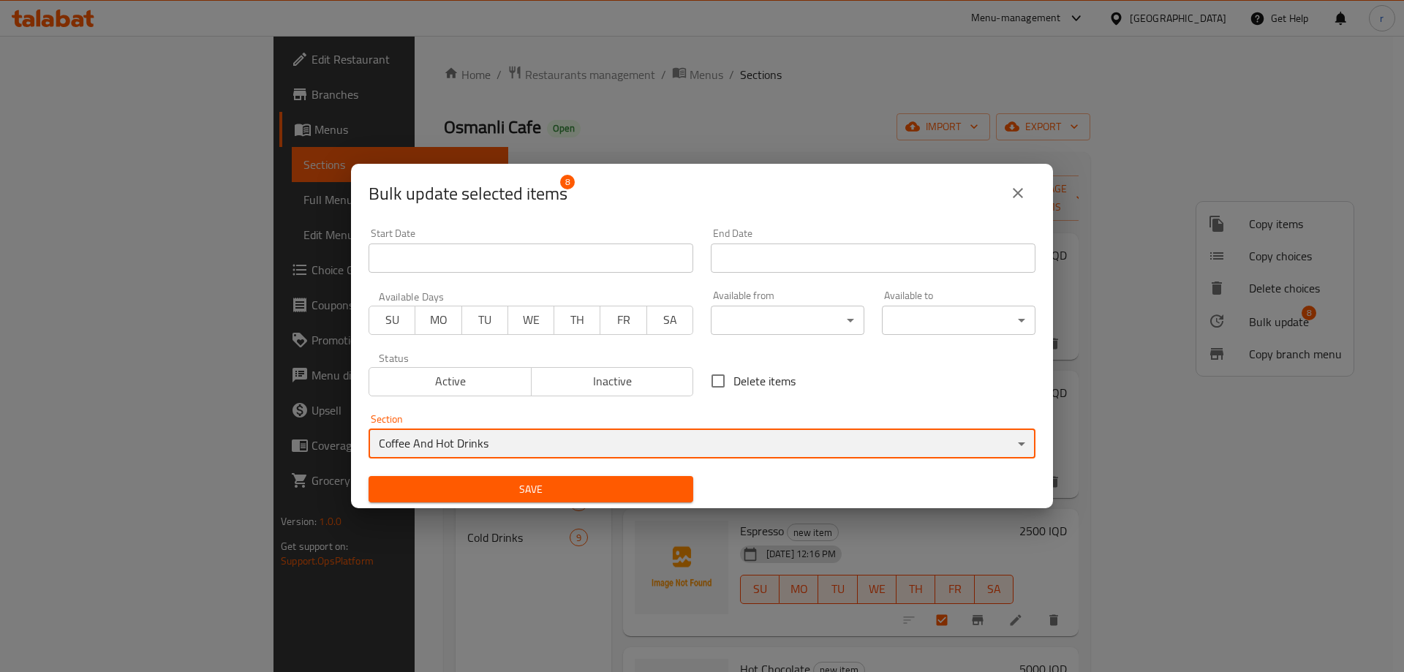  Describe the element at coordinates (485, 320) in the screenshot. I see `button: TU` at that location.